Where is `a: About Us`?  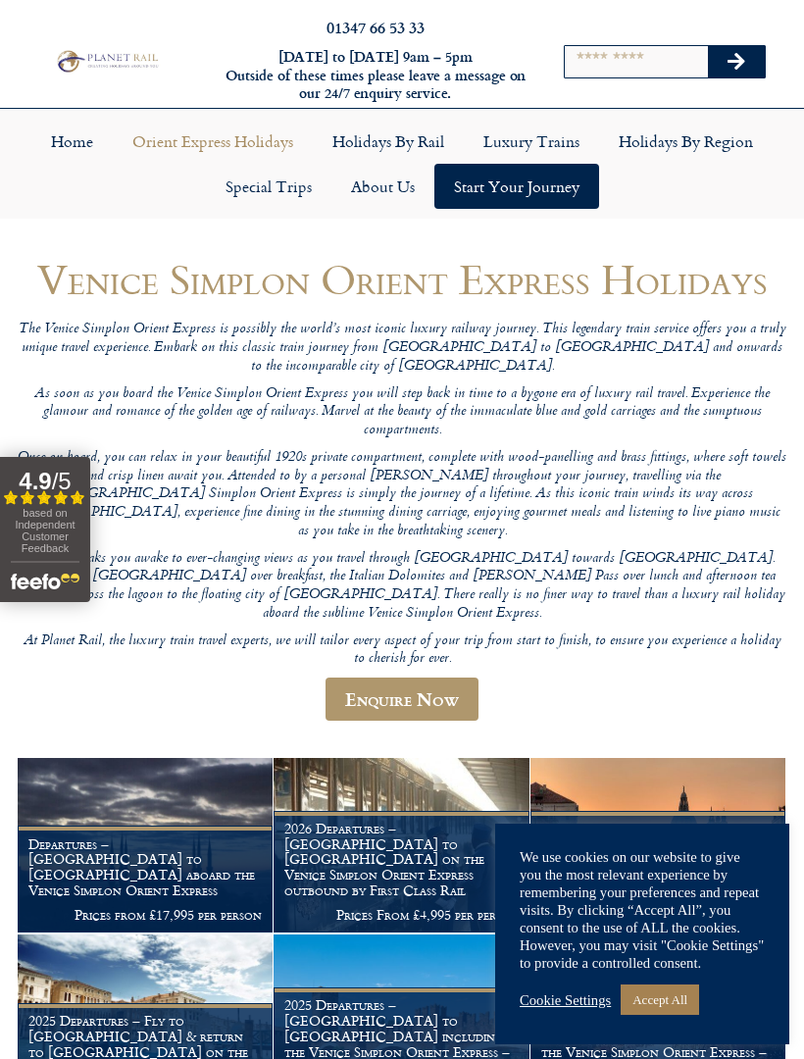 a: About Us is located at coordinates (383, 186).